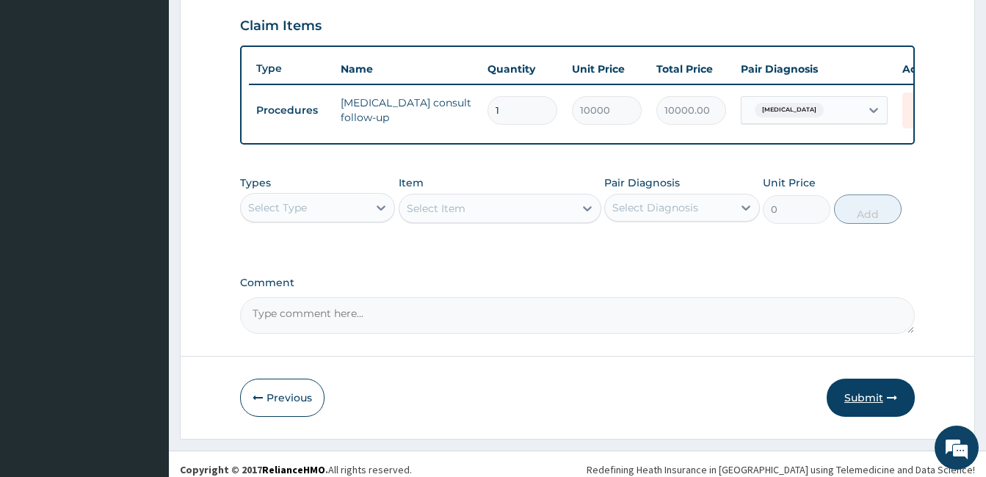 The height and width of the screenshot is (477, 986). Describe the element at coordinates (258, 25) in the screenshot. I see `div: Minimize live chat window` at that location.